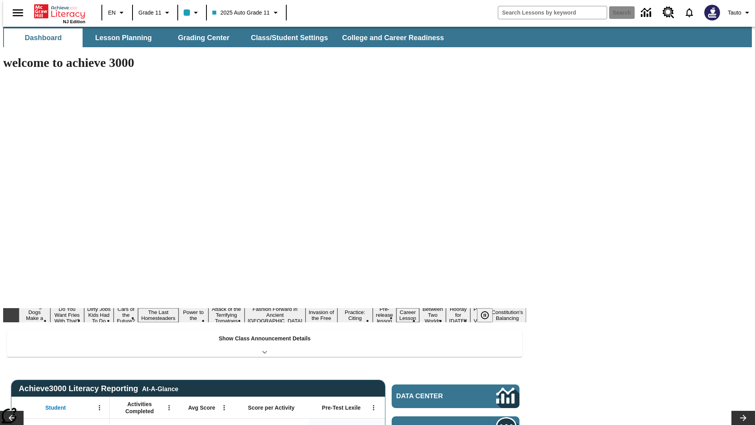 The width and height of the screenshot is (755, 425). What do you see at coordinates (735, 13) in the screenshot?
I see `span: Tauto` at bounding box center [735, 13].